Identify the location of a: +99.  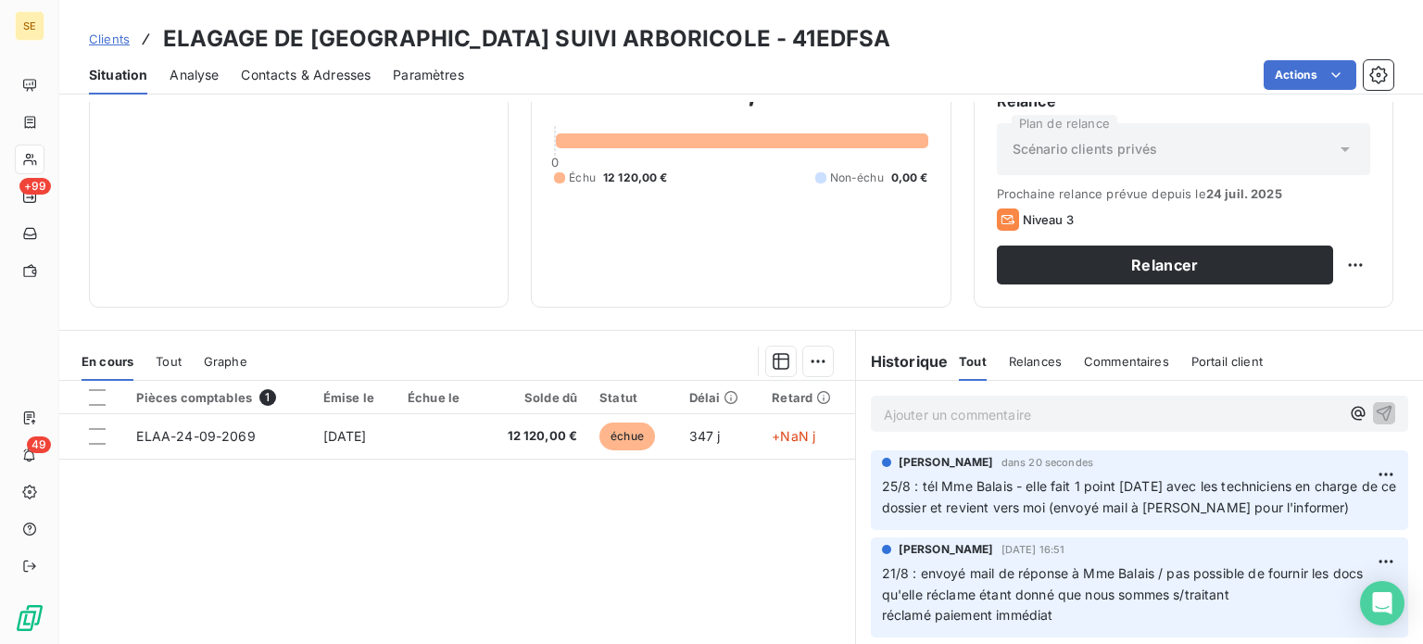
(29, 196).